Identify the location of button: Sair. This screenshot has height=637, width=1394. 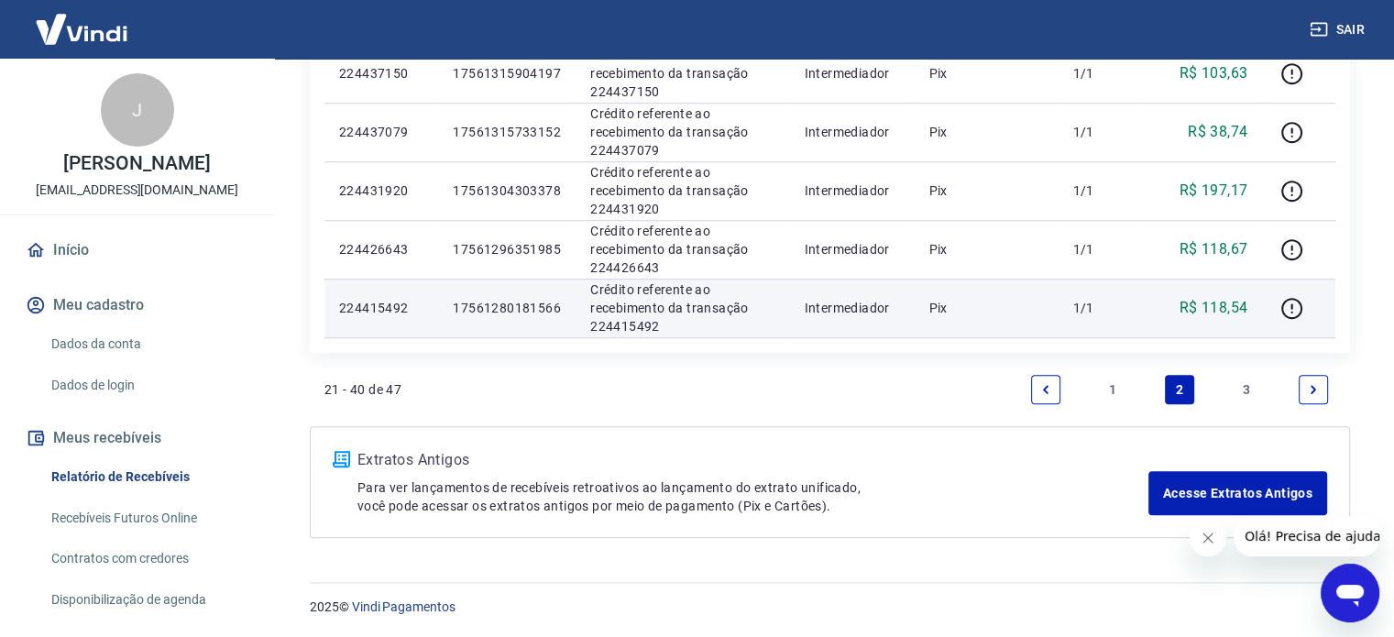
(1339, 29).